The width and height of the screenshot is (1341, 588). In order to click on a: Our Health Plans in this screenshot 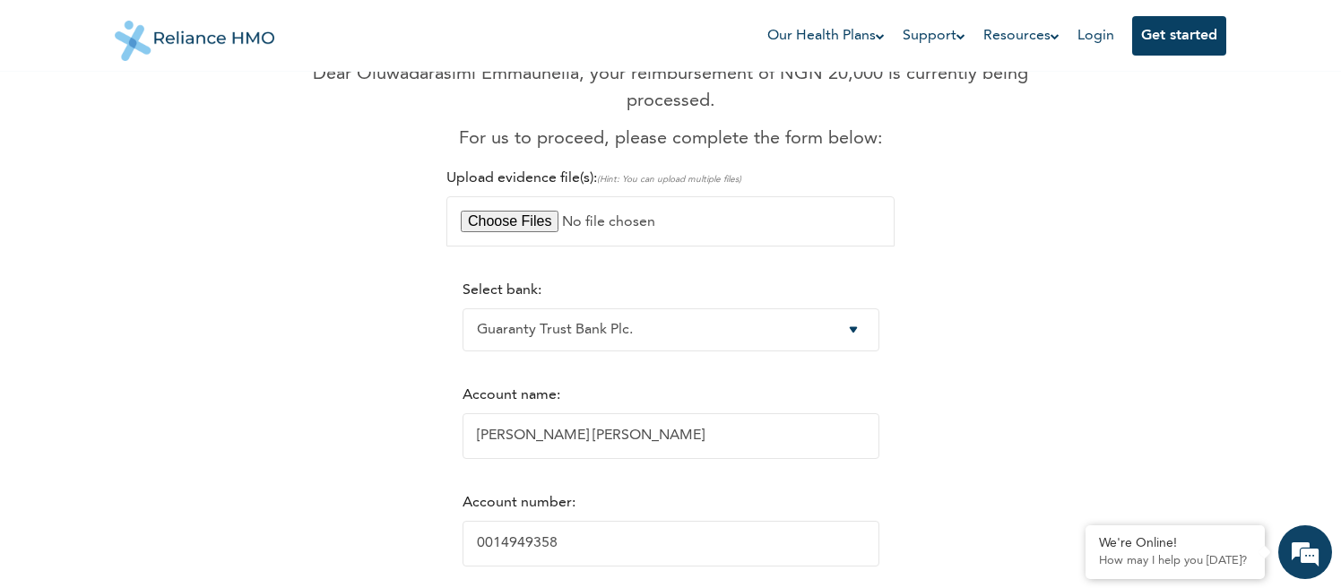, I will do `click(825, 36)`.